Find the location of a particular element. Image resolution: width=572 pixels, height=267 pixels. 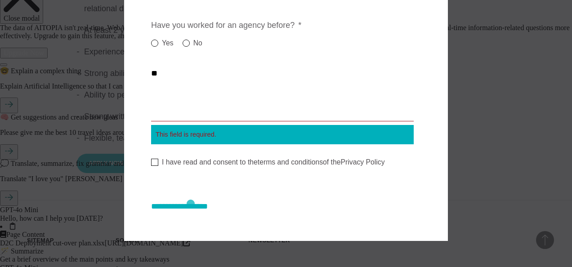

label: Have you worked for an agency before? is located at coordinates (226, 25).